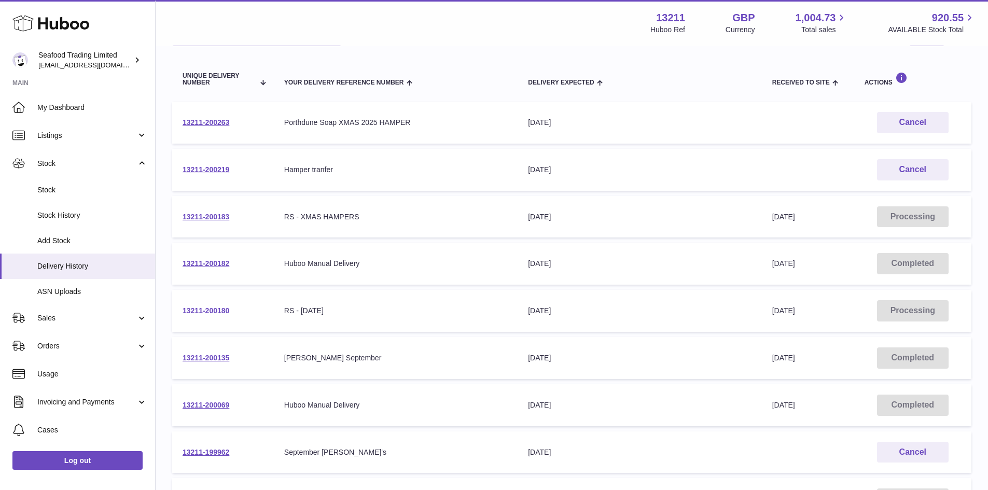 The height and width of the screenshot is (490, 988). I want to click on strong: GBP, so click(743, 18).